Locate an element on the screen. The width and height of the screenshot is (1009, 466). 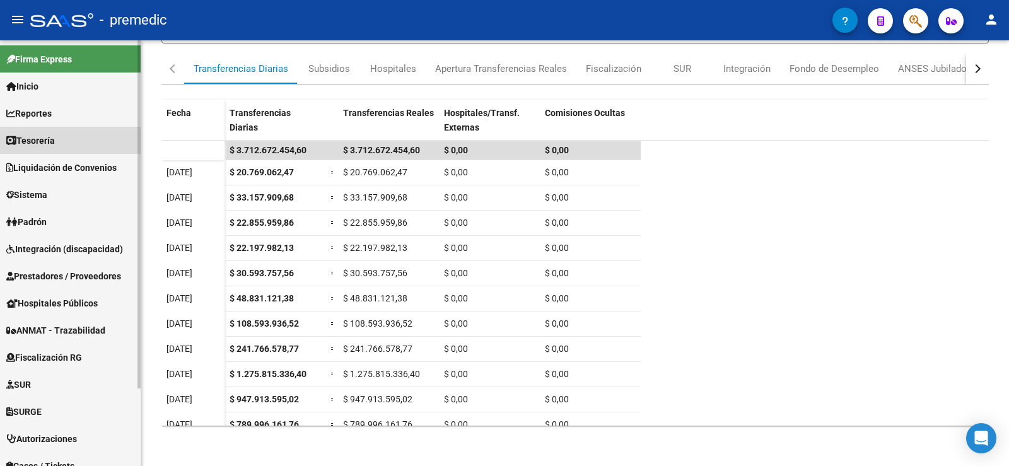
div: Transferencias Diarias is located at coordinates (241, 69).